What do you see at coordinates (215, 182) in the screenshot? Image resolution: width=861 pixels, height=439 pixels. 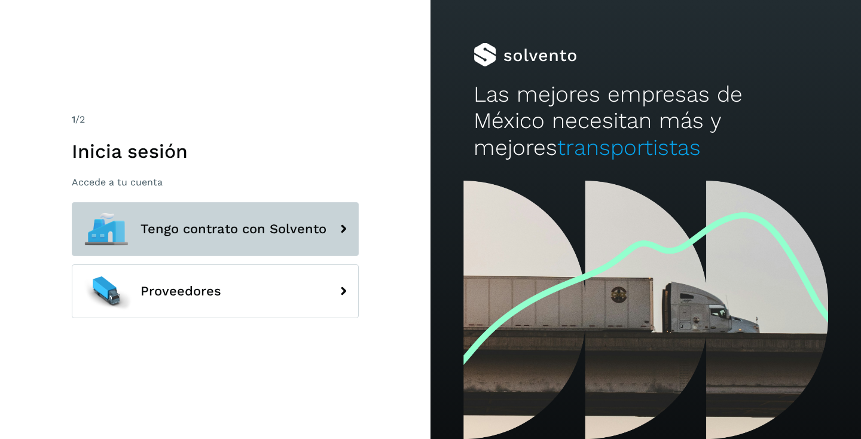 I see `p: Accede a tu cuenta` at bounding box center [215, 182].